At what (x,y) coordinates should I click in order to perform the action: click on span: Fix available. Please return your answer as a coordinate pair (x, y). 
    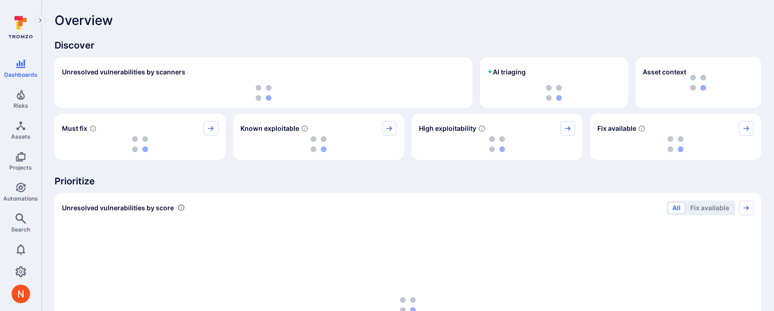
    Looking at the image, I should click on (617, 129).